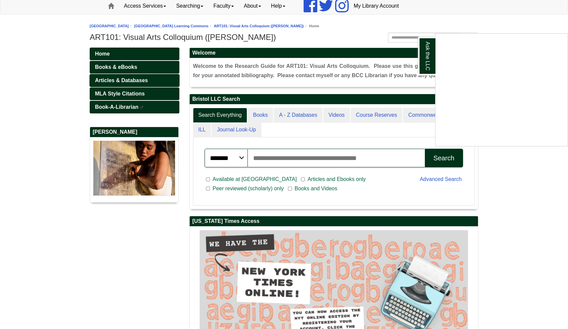 Image resolution: width=568 pixels, height=329 pixels. I want to click on a: Books & eBooks, so click(135, 67).